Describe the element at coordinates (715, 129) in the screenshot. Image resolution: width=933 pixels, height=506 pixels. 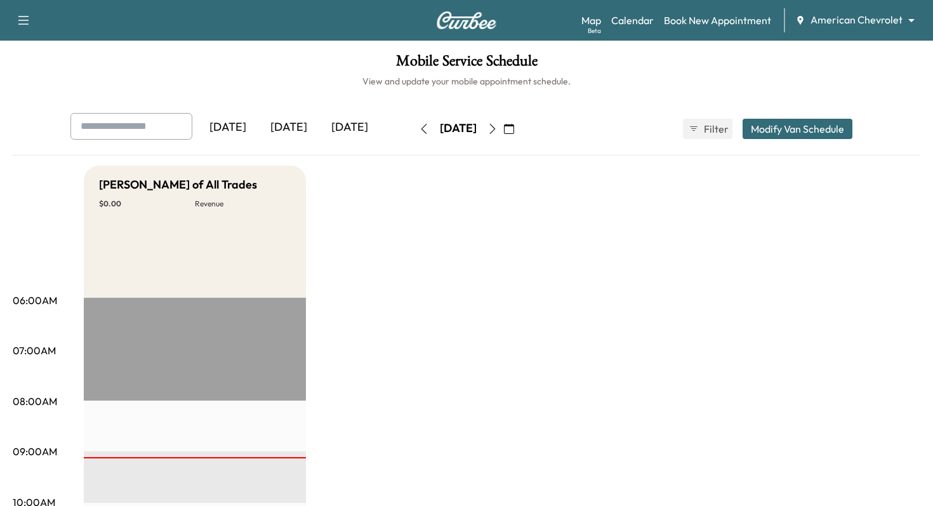
I see `span: Filter` at that location.